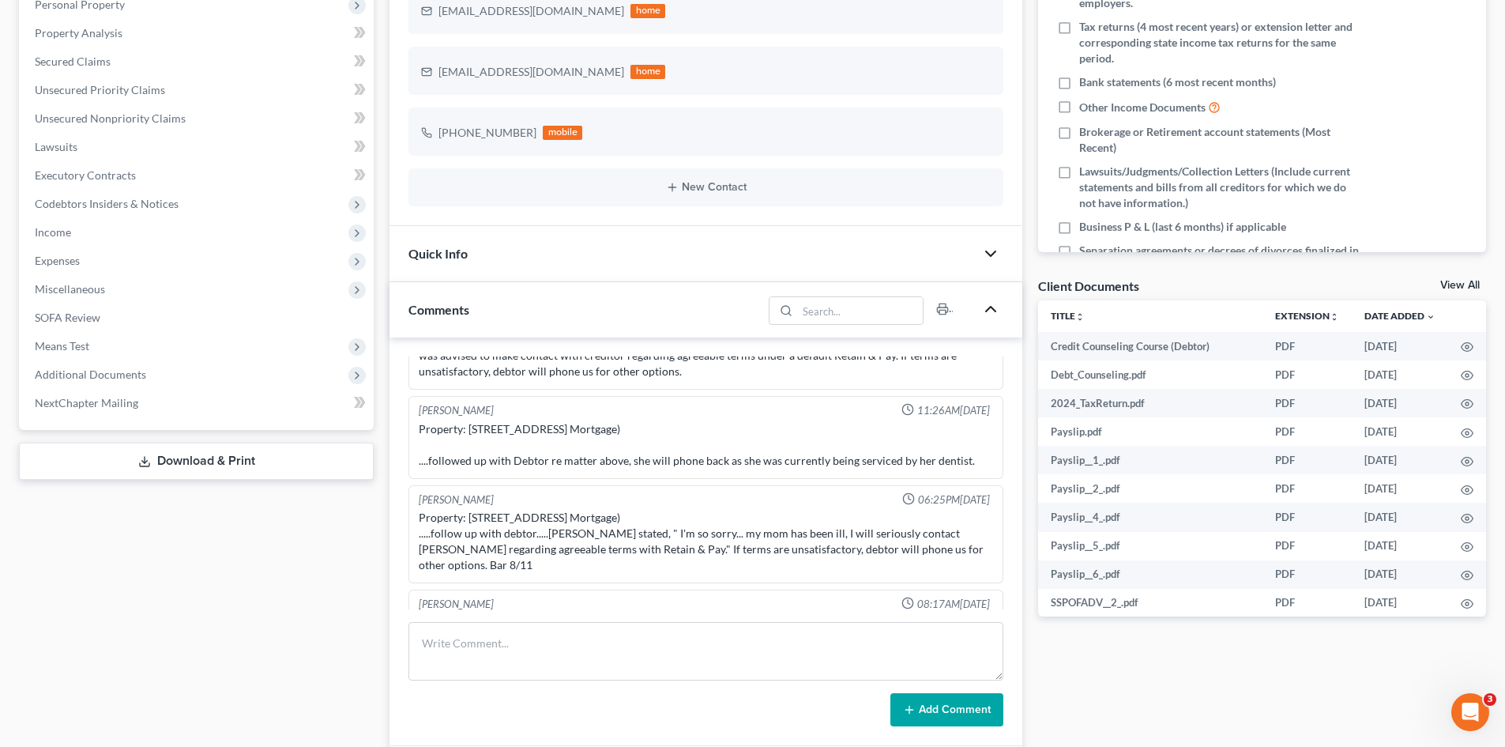 The width and height of the screenshot is (1505, 747). What do you see at coordinates (56, 146) in the screenshot?
I see `span: Lawsuits` at bounding box center [56, 146].